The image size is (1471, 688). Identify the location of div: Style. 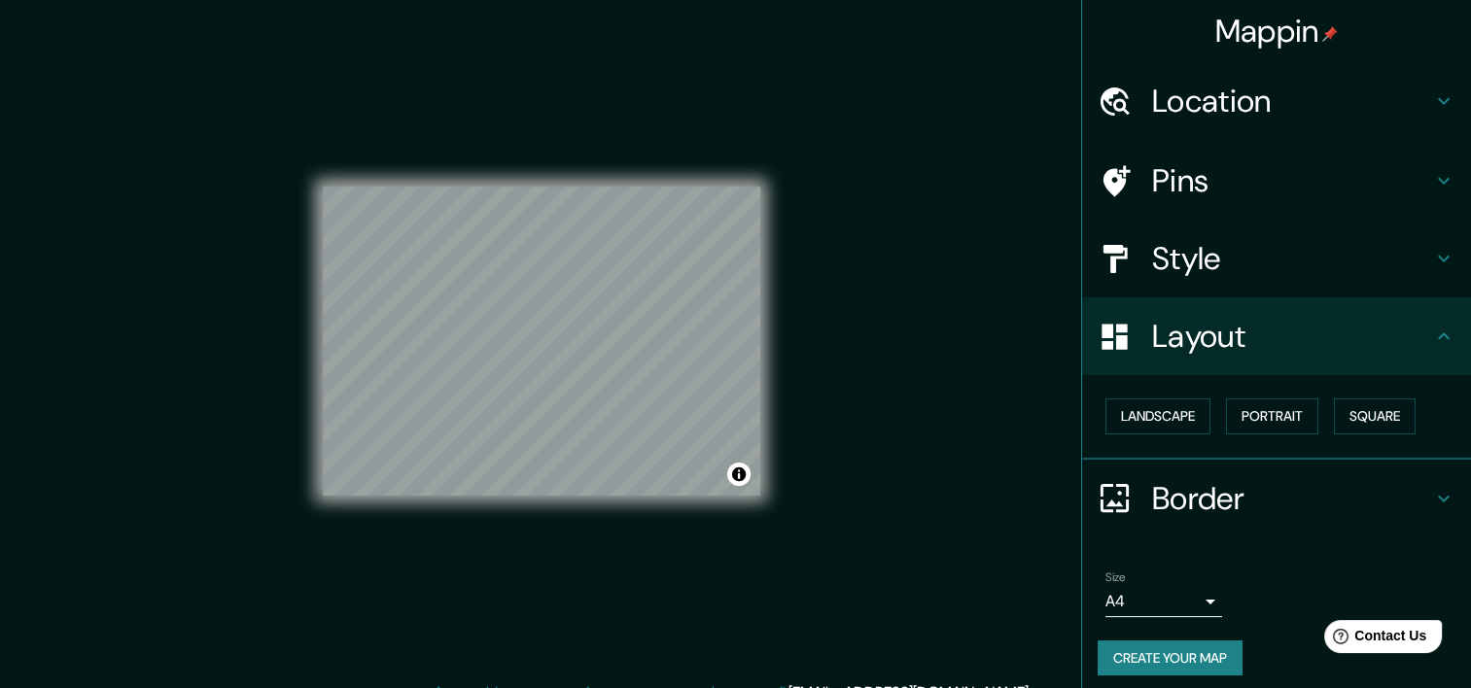
(1277, 259).